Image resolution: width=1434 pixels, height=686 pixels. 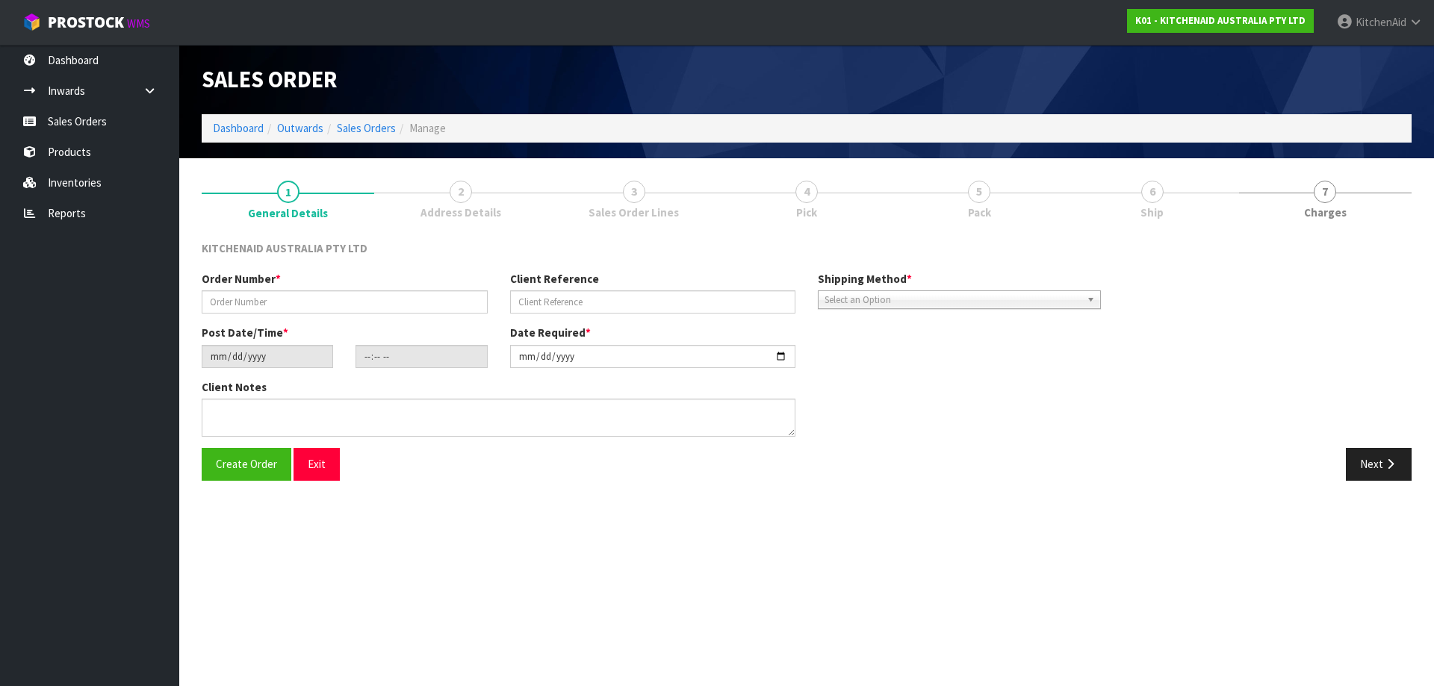 I want to click on span: Select an Option, so click(x=952, y=300).